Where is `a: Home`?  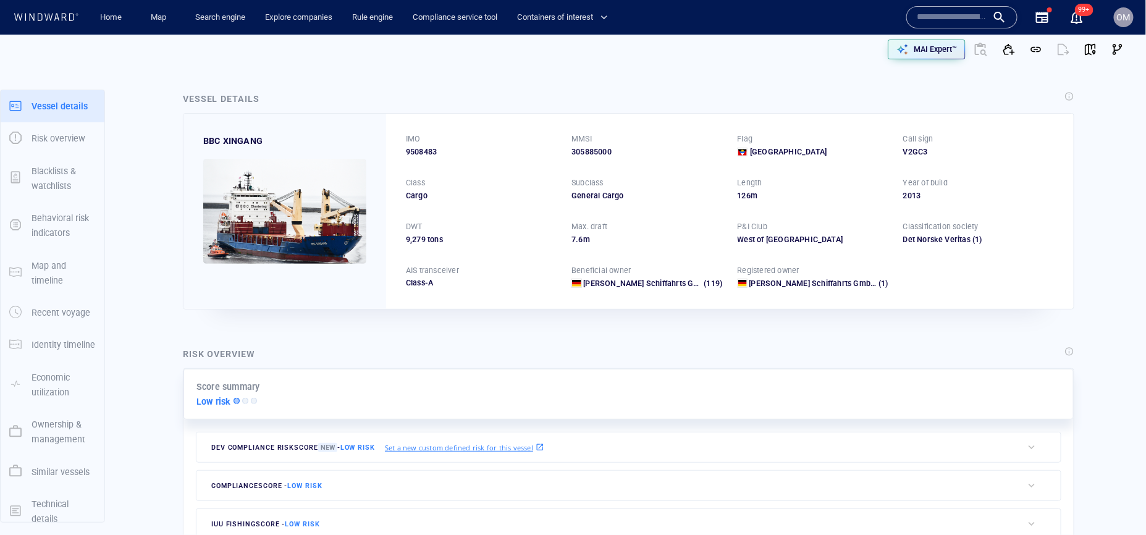 a: Home is located at coordinates (111, 17).